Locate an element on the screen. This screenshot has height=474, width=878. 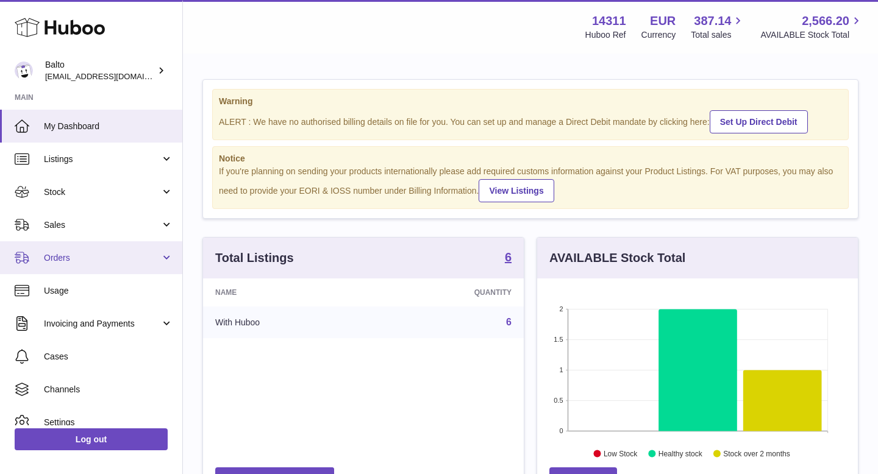
div: Huboo Ref is located at coordinates (605, 35).